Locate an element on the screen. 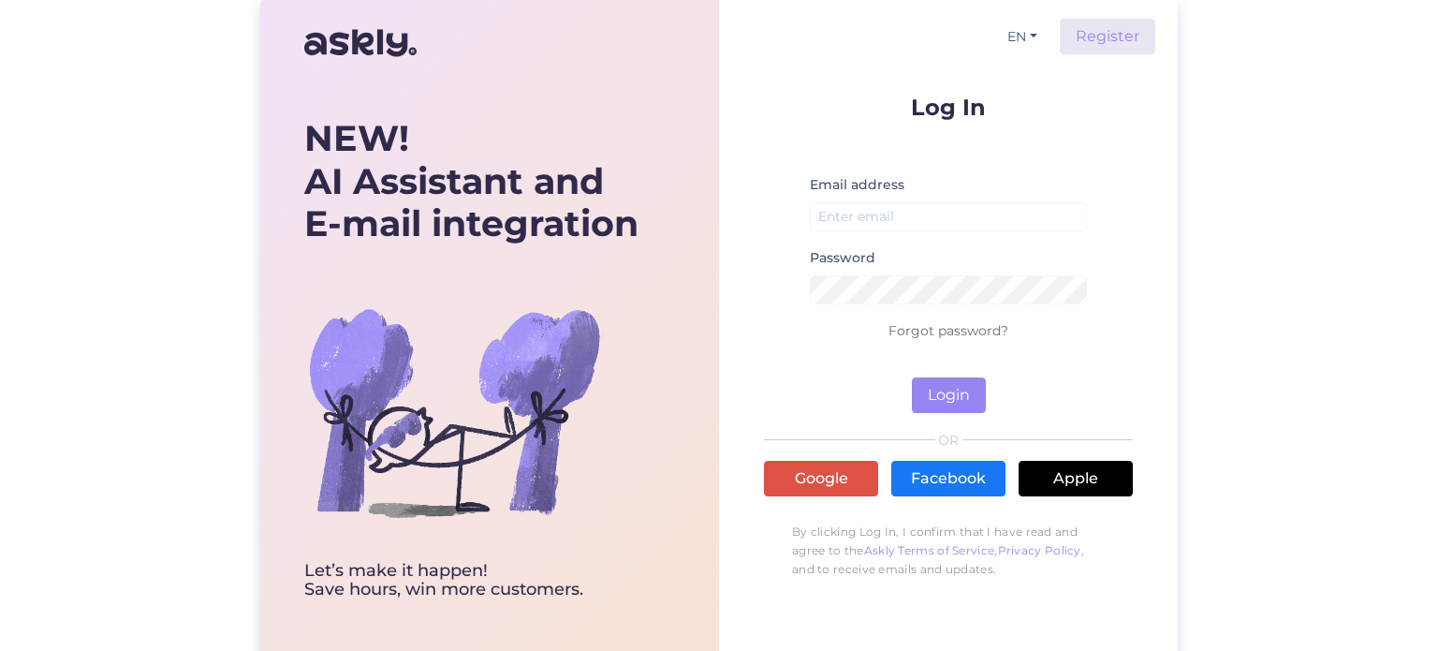 This screenshot has width=1438, height=651. a: Google is located at coordinates (821, 478).